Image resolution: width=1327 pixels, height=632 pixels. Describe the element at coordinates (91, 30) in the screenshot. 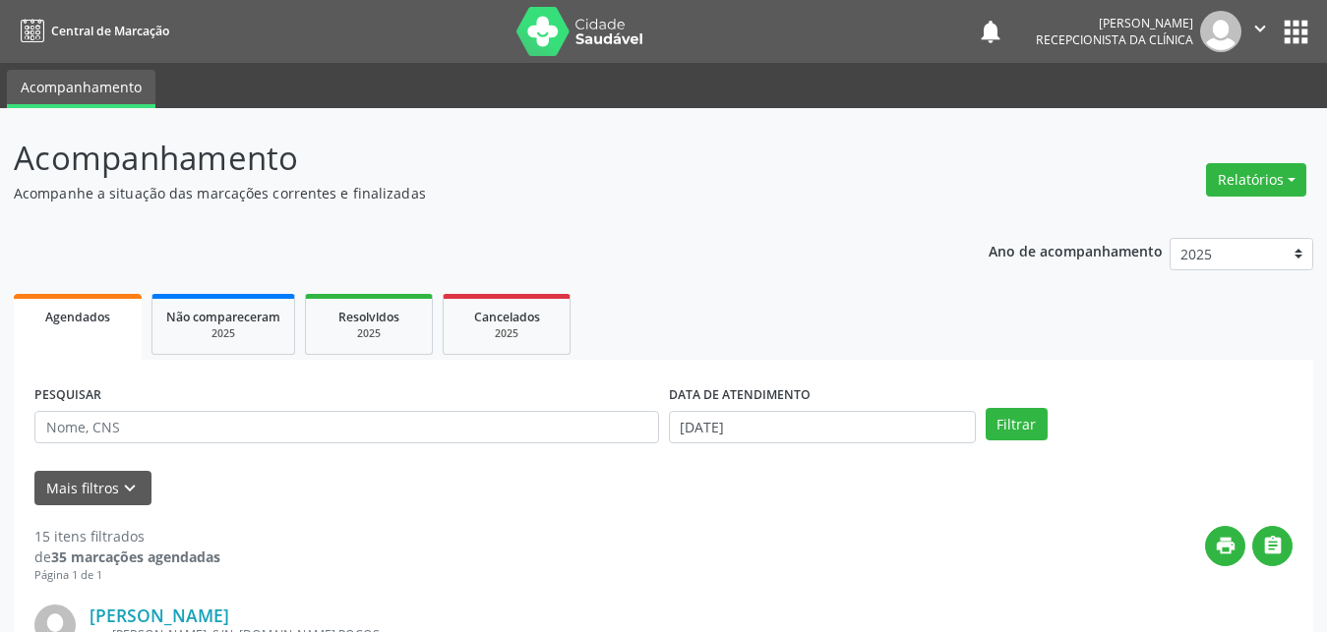

I see `a: Central de Marcação` at that location.